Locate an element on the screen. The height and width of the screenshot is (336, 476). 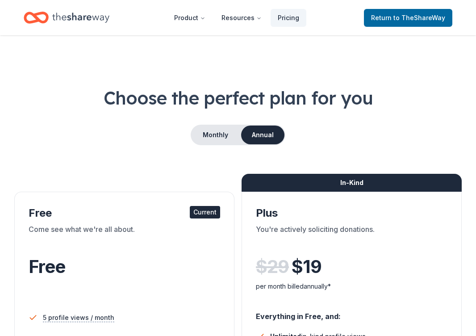
div: Current is located at coordinates (205, 212).